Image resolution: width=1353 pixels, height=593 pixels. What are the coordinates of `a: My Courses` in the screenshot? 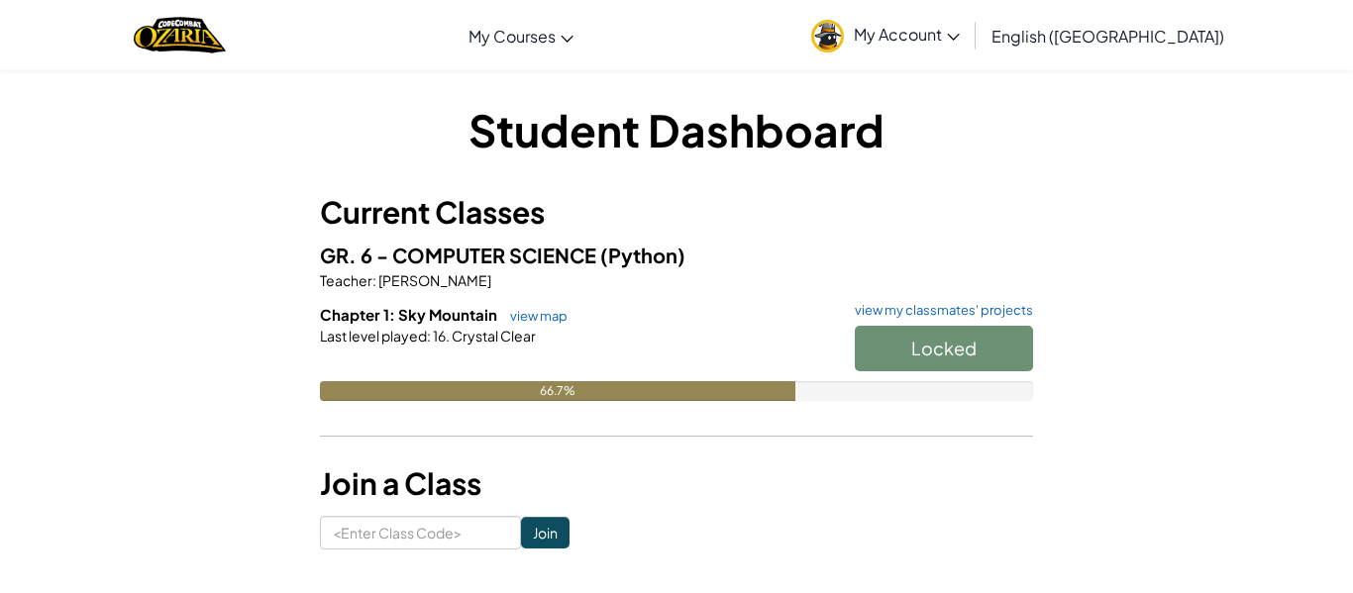 It's located at (521, 36).